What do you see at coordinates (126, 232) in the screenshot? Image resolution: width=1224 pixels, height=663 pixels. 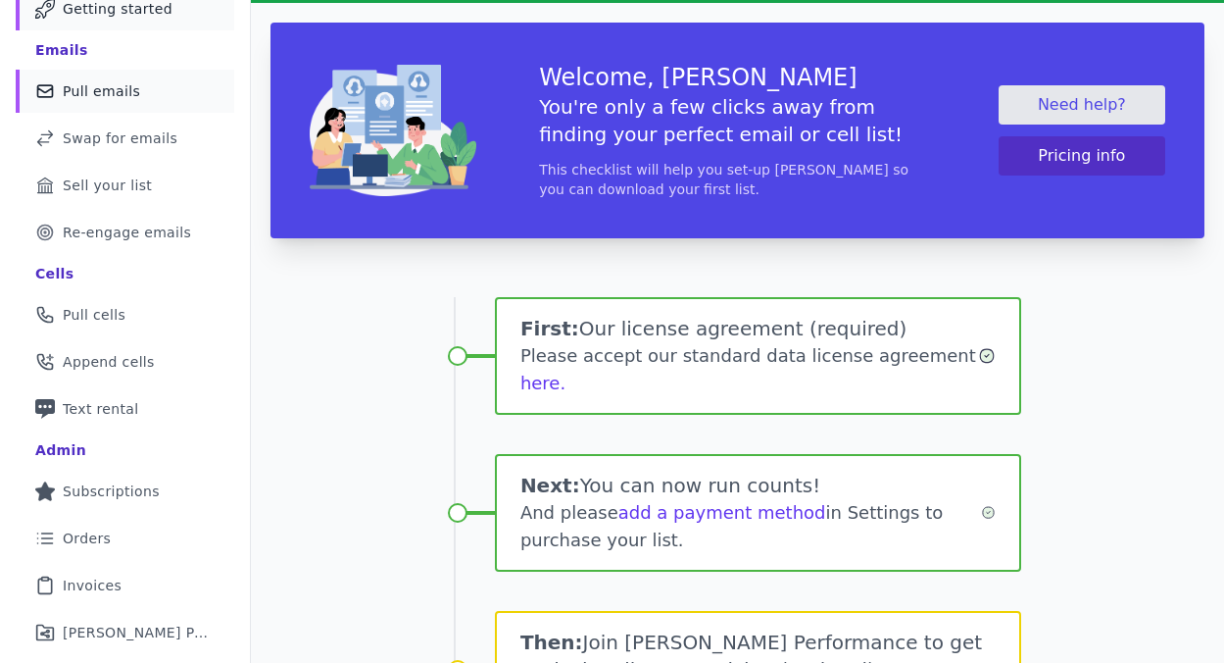 I see `span: Re-engage emails` at bounding box center [126, 232].